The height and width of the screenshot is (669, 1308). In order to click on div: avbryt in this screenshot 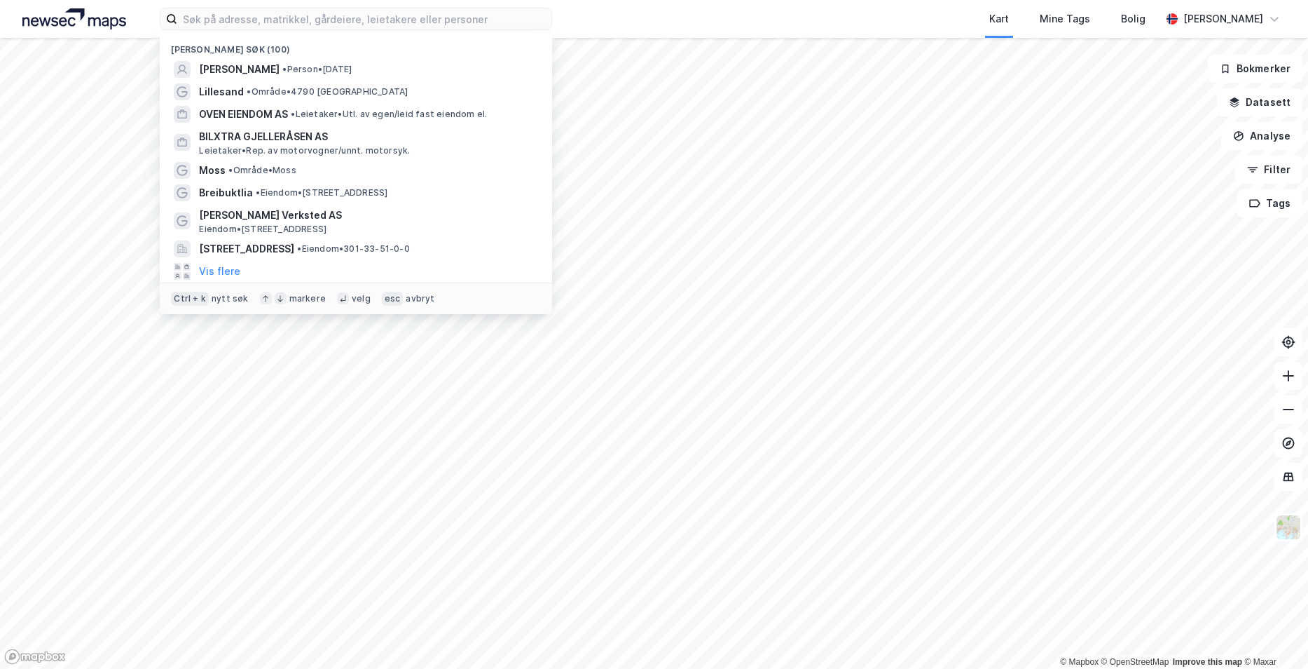, I will do `click(420, 299)`.